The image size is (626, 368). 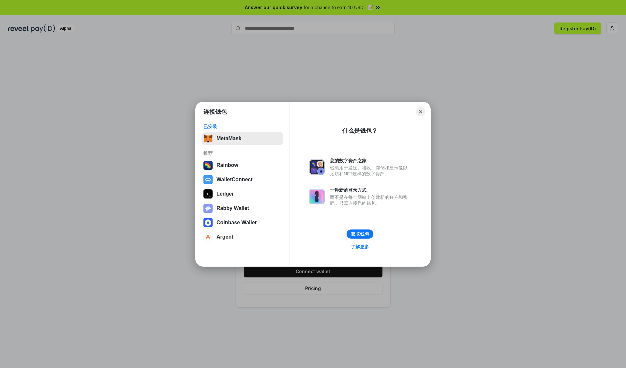 I want to click on button: 获取钱包, so click(x=360, y=234).